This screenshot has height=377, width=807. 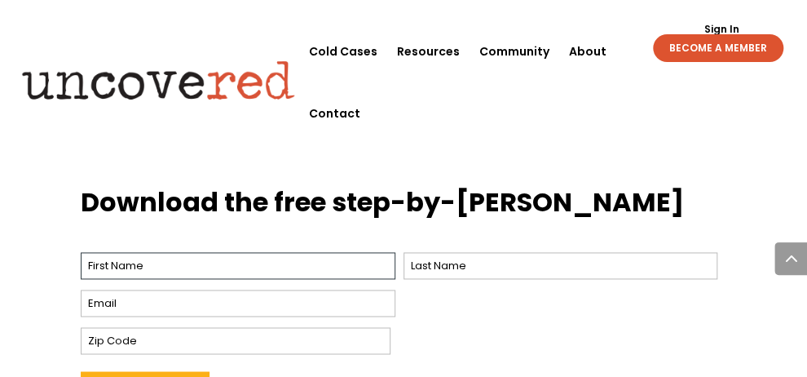 I want to click on input: Last Name, so click(x=561, y=265).